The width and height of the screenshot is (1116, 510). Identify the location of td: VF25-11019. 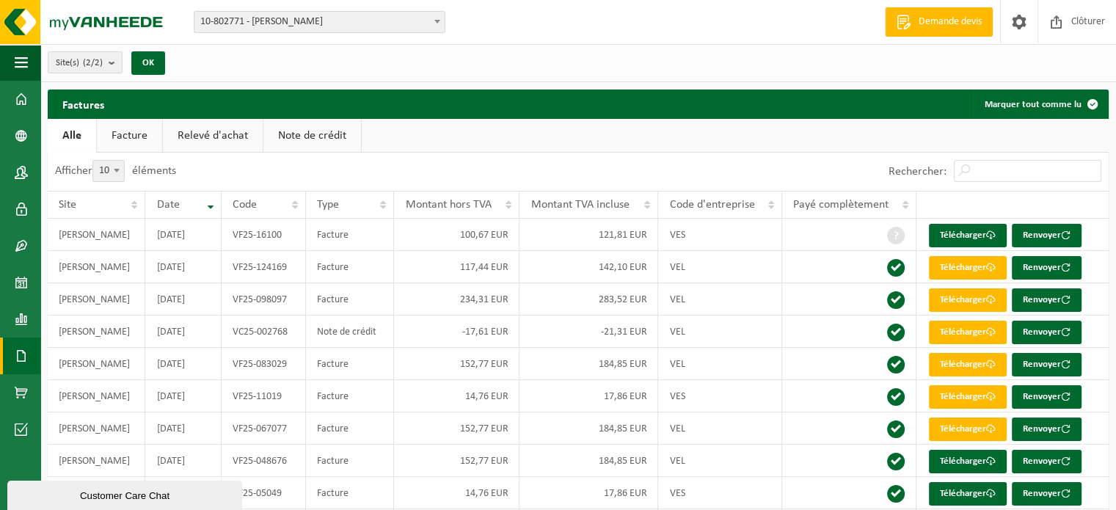
(263, 396).